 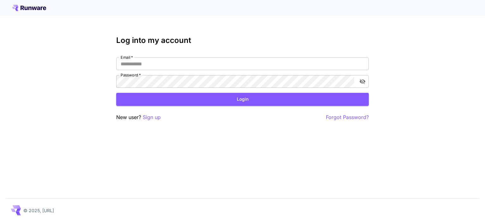 What do you see at coordinates (127, 57) in the screenshot?
I see `label: Email` at bounding box center [127, 57].